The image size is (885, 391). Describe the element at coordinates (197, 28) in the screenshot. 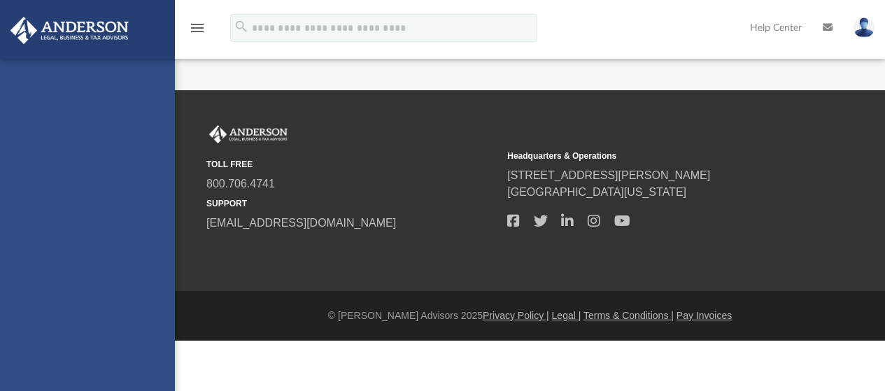

I see `i: menu` at that location.